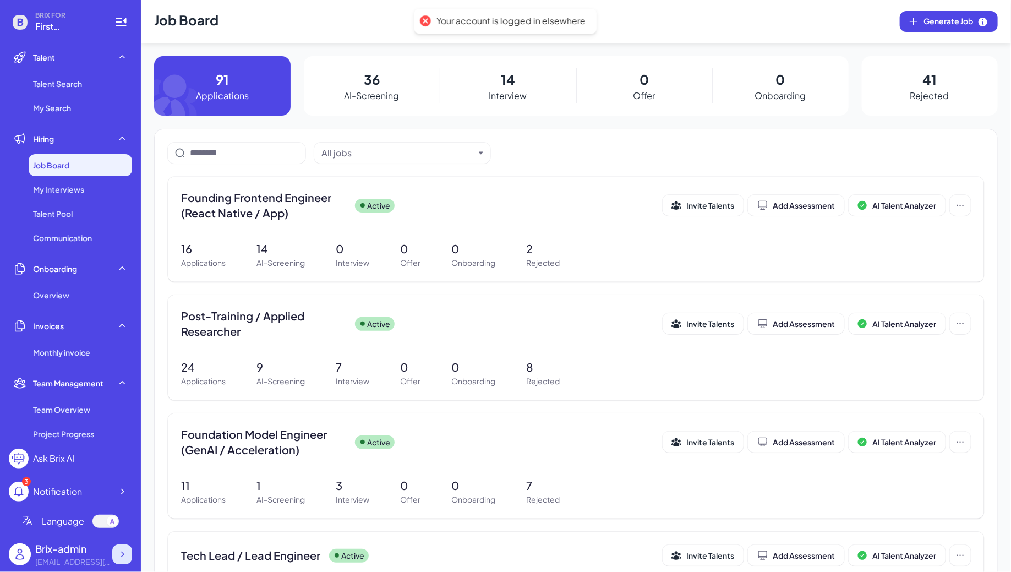 The width and height of the screenshot is (1011, 572). What do you see at coordinates (57, 84) in the screenshot?
I see `span: Talent Search` at bounding box center [57, 84].